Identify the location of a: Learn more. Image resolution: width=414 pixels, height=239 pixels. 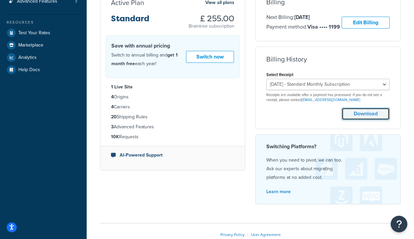
(278, 192).